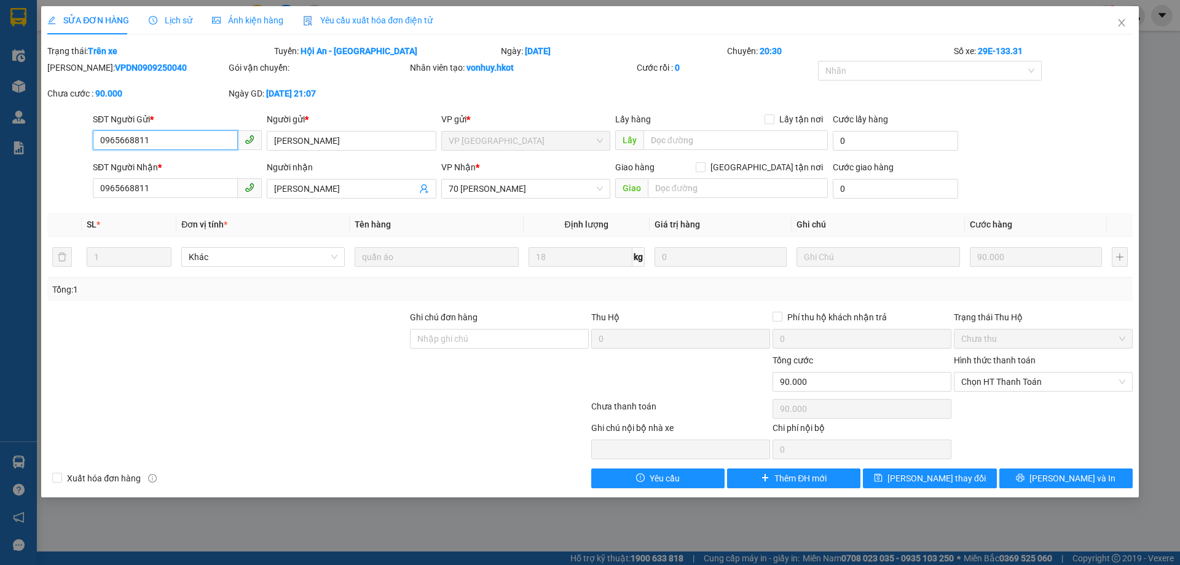  Describe the element at coordinates (613, 51) in the screenshot. I see `div: Ngày:` at that location.